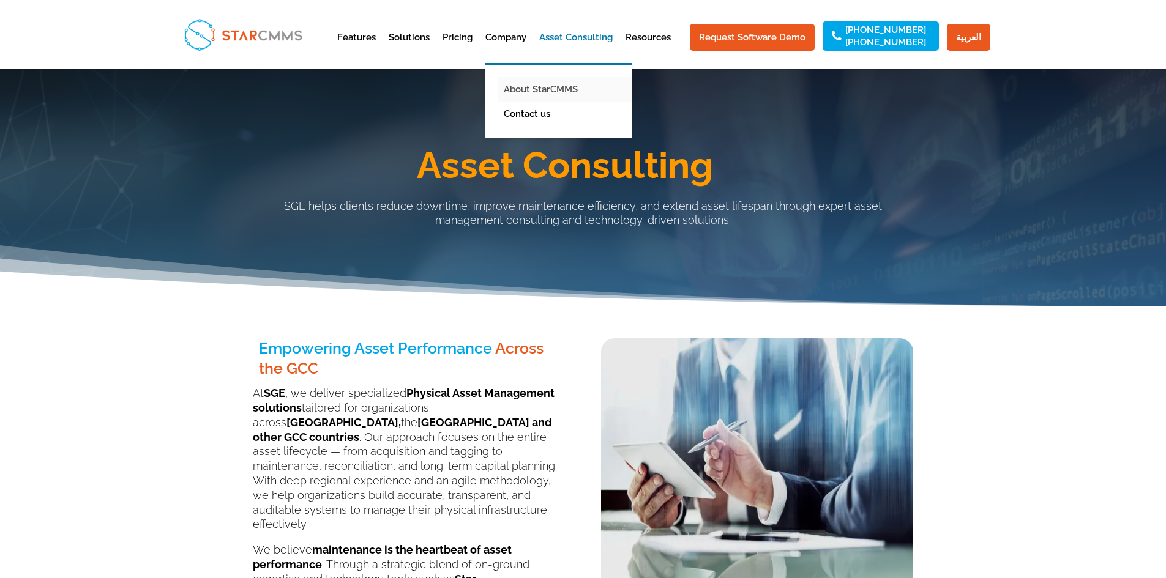 This screenshot has width=1166, height=578. I want to click on p: At , we deliver specialized tailored for organizations across the . Our approach focuses on the e..., so click(409, 464).